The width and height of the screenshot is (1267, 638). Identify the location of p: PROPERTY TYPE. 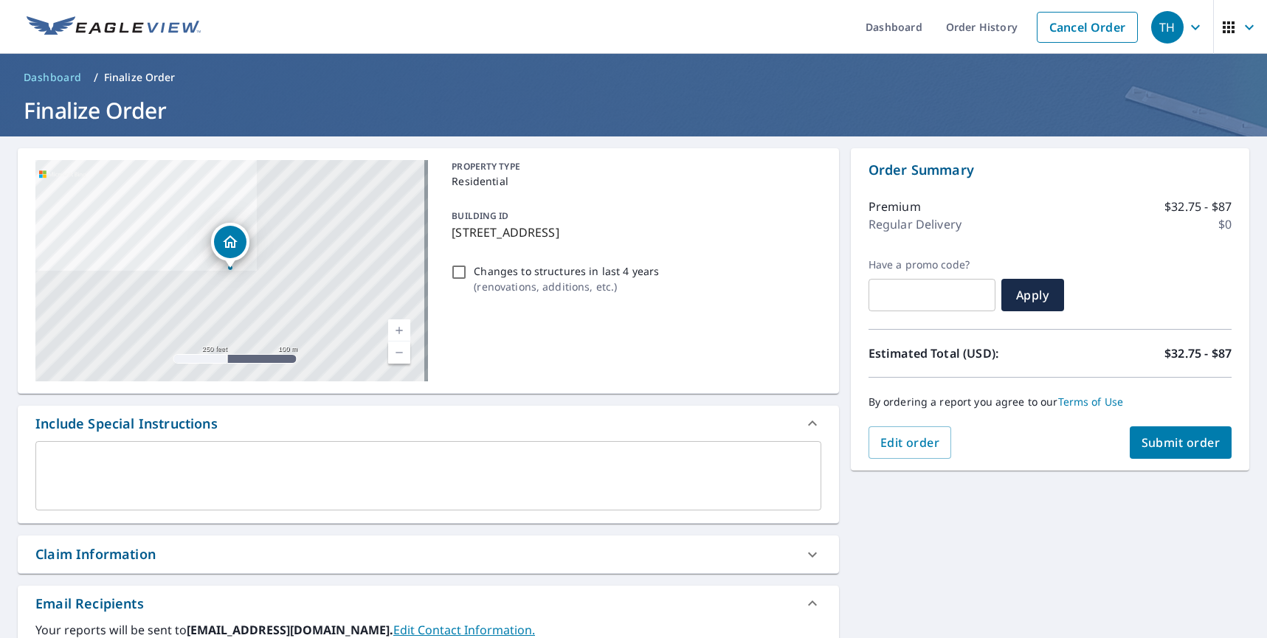
(633, 167).